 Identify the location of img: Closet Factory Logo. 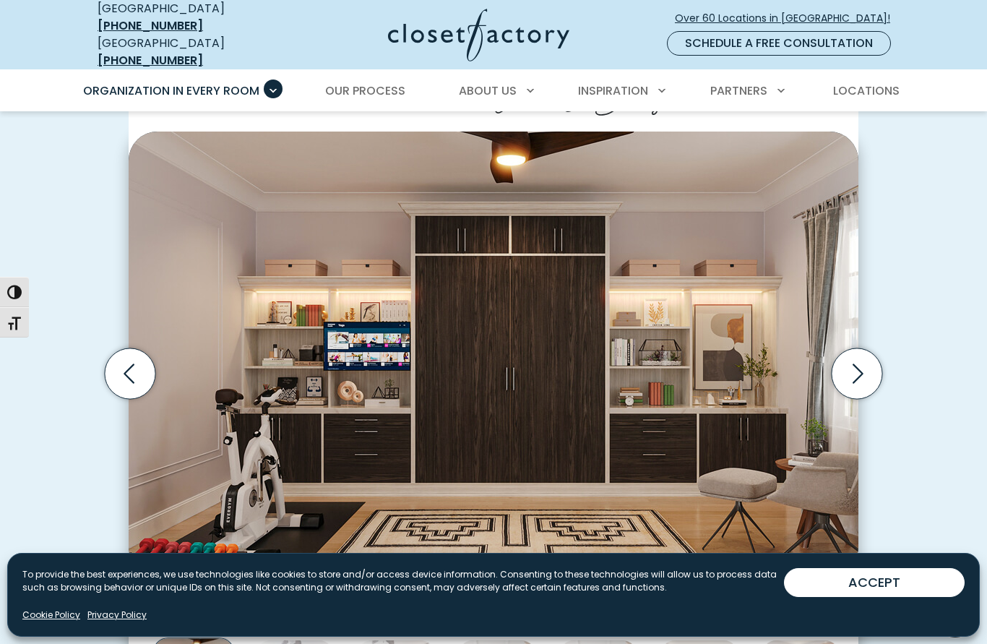
(479, 35).